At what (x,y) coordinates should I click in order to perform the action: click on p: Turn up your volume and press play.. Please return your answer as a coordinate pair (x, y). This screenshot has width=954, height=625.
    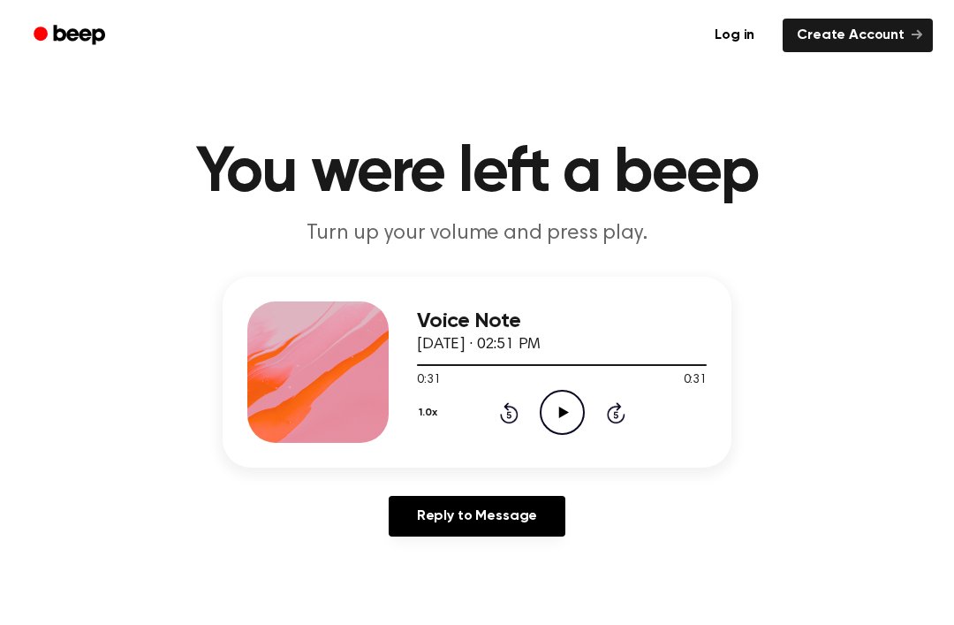
    Looking at the image, I should click on (477, 233).